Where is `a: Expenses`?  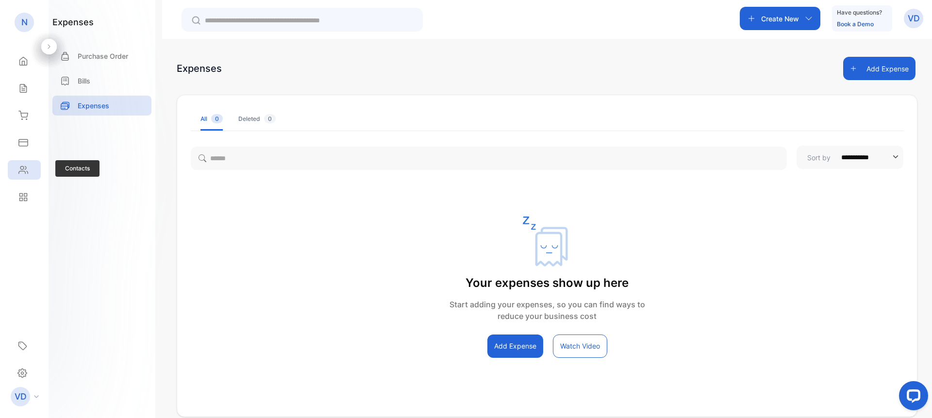 a: Expenses is located at coordinates (102, 105).